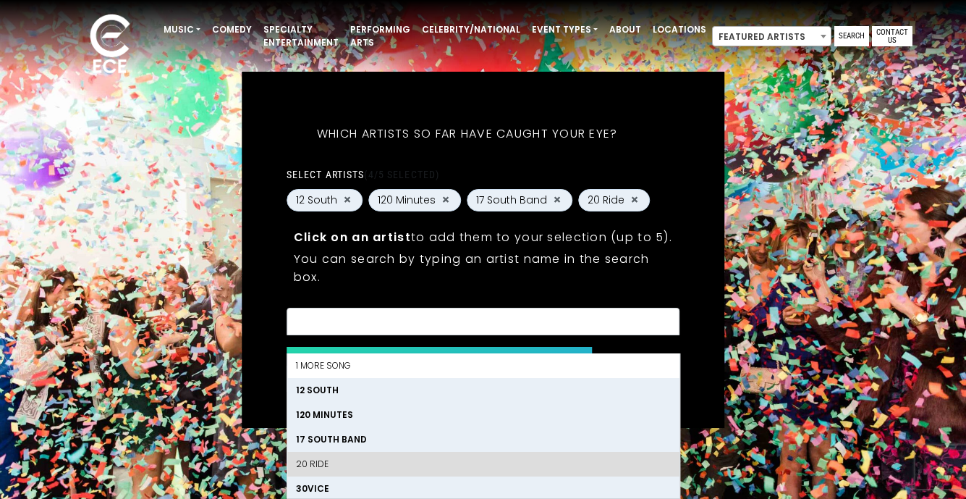 This screenshot has width=966, height=499. Describe the element at coordinates (892, 36) in the screenshot. I see `a: Contact Us` at that location.